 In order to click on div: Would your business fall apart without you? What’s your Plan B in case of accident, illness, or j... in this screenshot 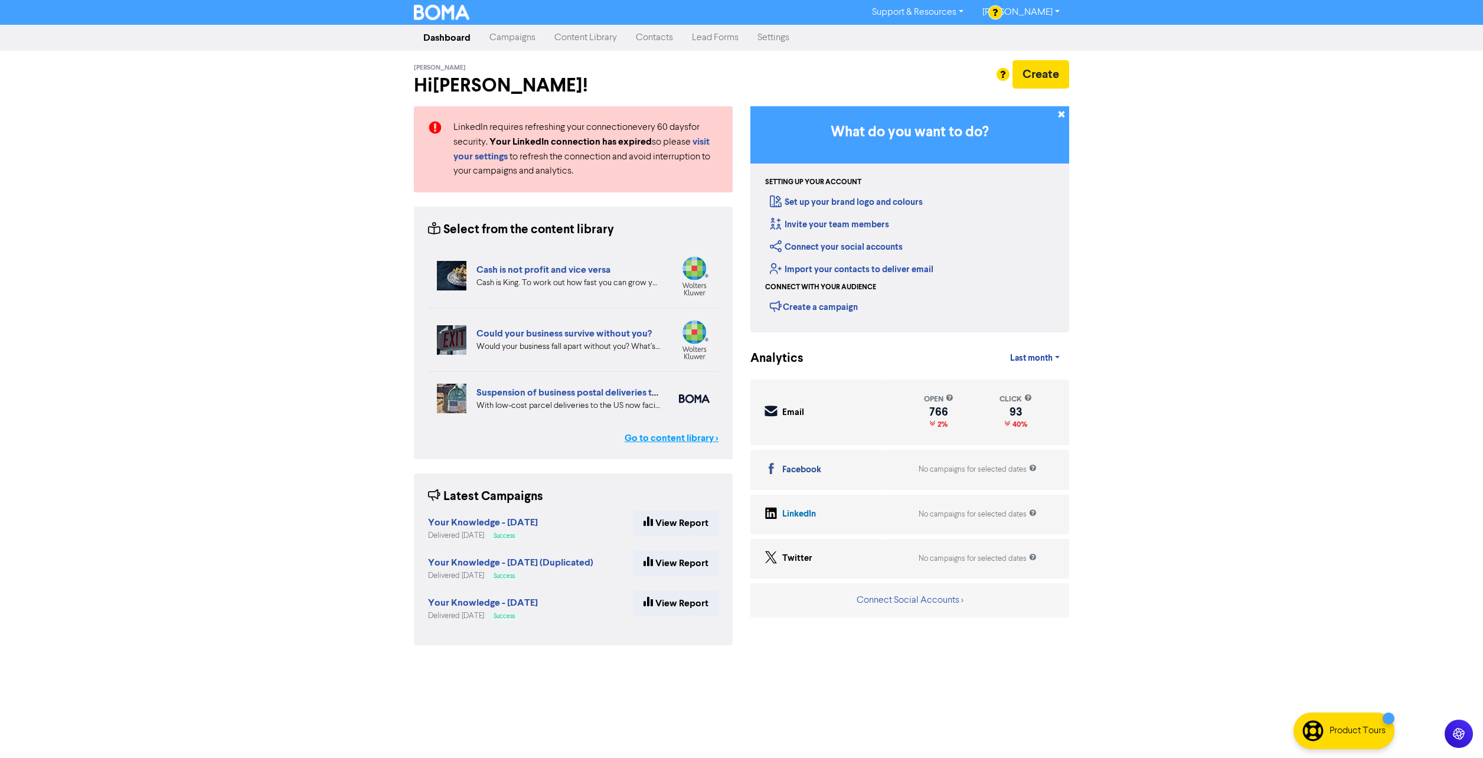, I will do `click(569, 347)`.